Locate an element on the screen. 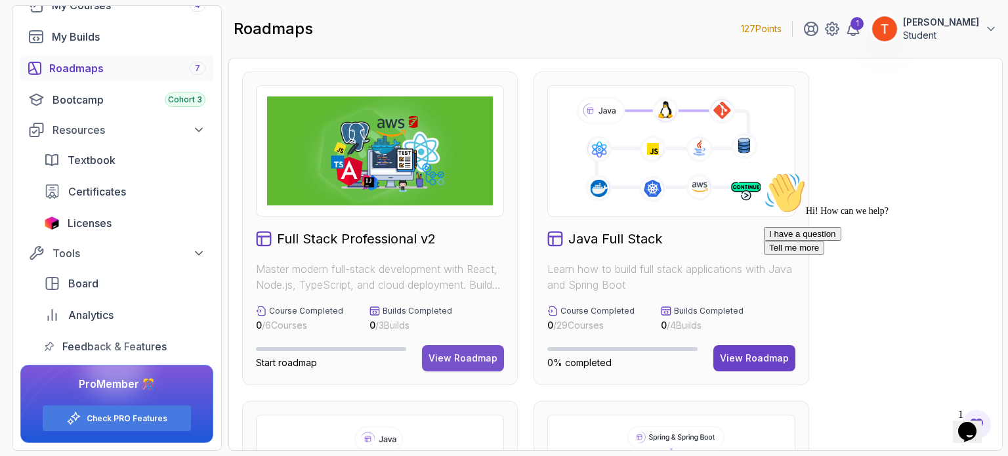 The height and width of the screenshot is (456, 1008). button: Tools is located at coordinates (117, 253).